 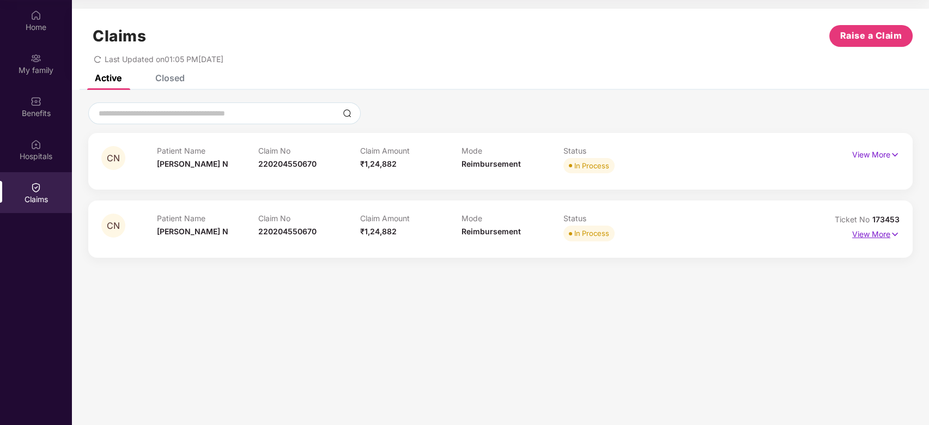 I want to click on img: svg+xml;base64,PHN2ZyB3aWR0aD0iMjAiIGhlaWdodD0iMjAiIHZpZXdCb3g9IjAgMCAyMCAyMCIgZmlsbD0ibm9uZSIgeG..., so click(x=36, y=58).